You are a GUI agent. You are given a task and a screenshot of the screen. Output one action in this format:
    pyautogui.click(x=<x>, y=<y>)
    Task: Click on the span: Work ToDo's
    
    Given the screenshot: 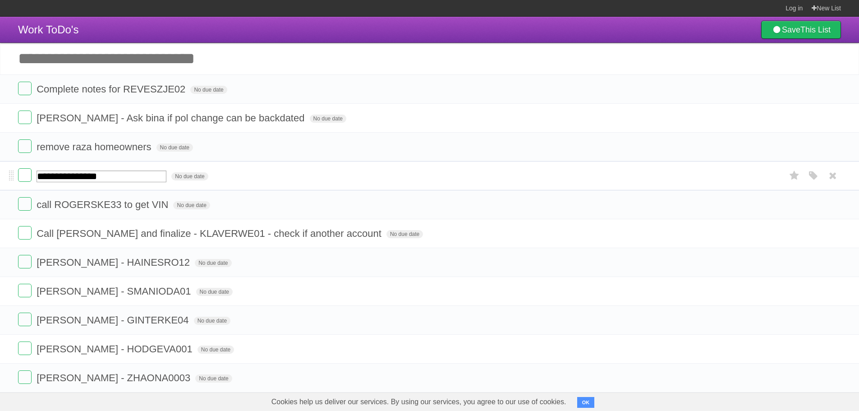 What is the action you would take?
    pyautogui.click(x=48, y=29)
    